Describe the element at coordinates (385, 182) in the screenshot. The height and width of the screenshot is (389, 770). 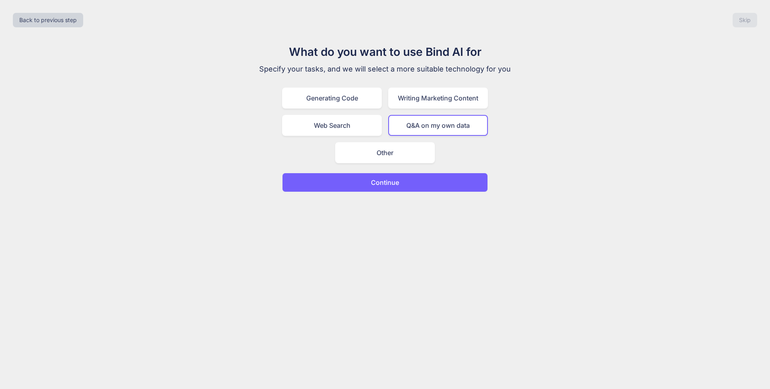
I see `p: Continue` at that location.